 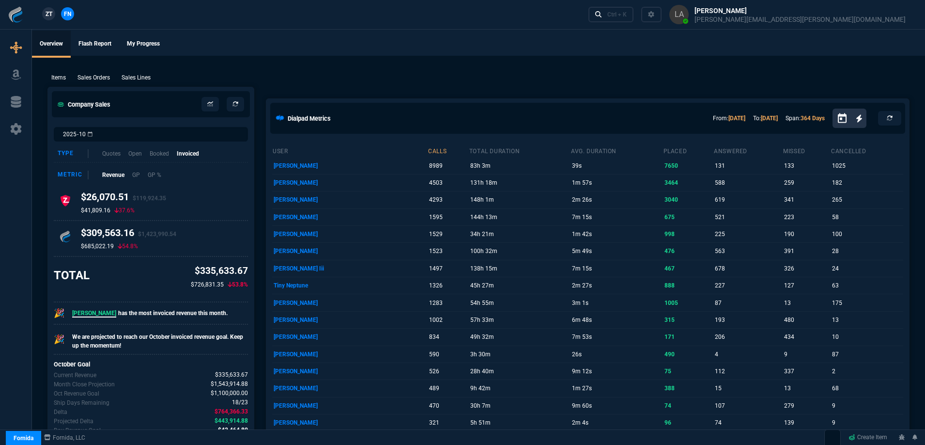 I want to click on p: 337, so click(x=806, y=371).